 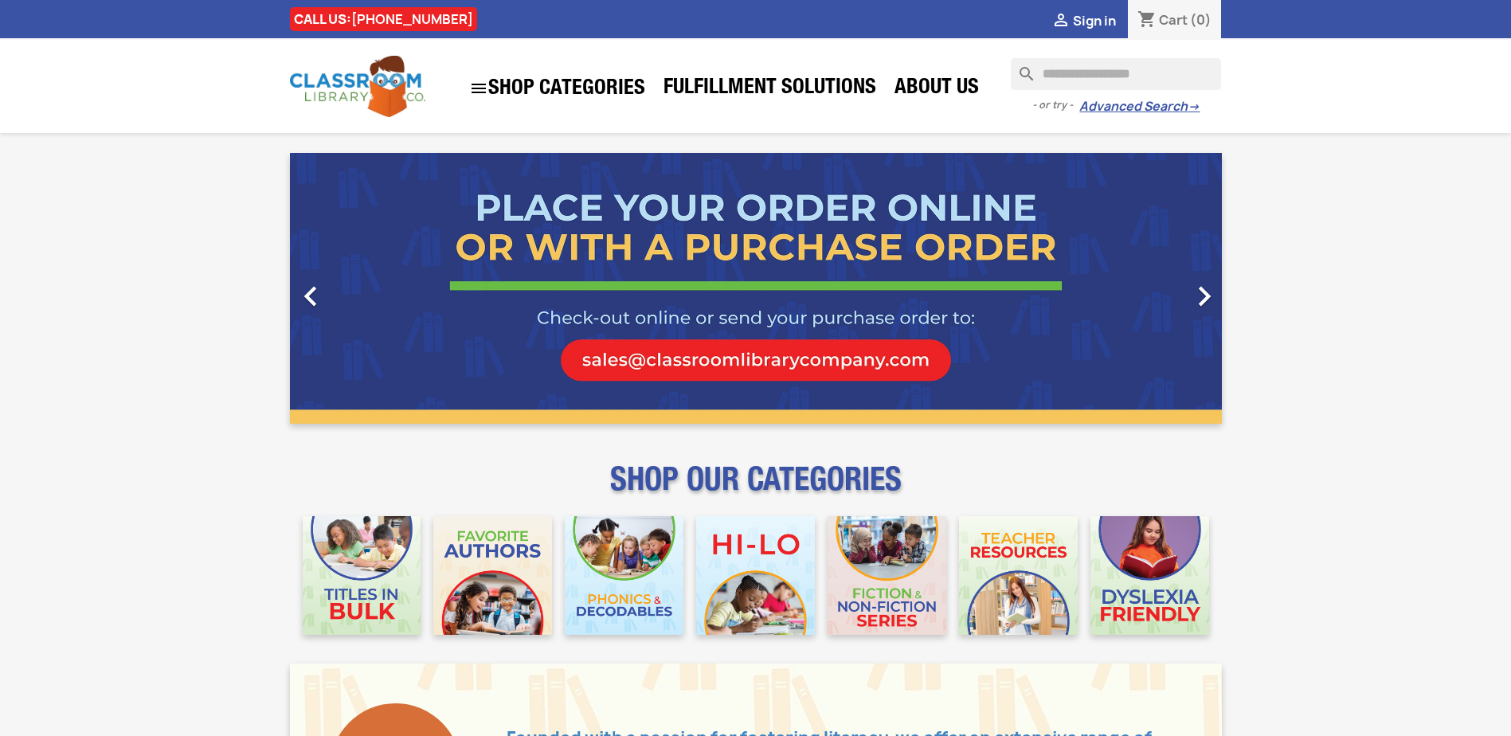 I want to click on img: CLC_Bulk_Mobile.jpg, so click(x=362, y=575).